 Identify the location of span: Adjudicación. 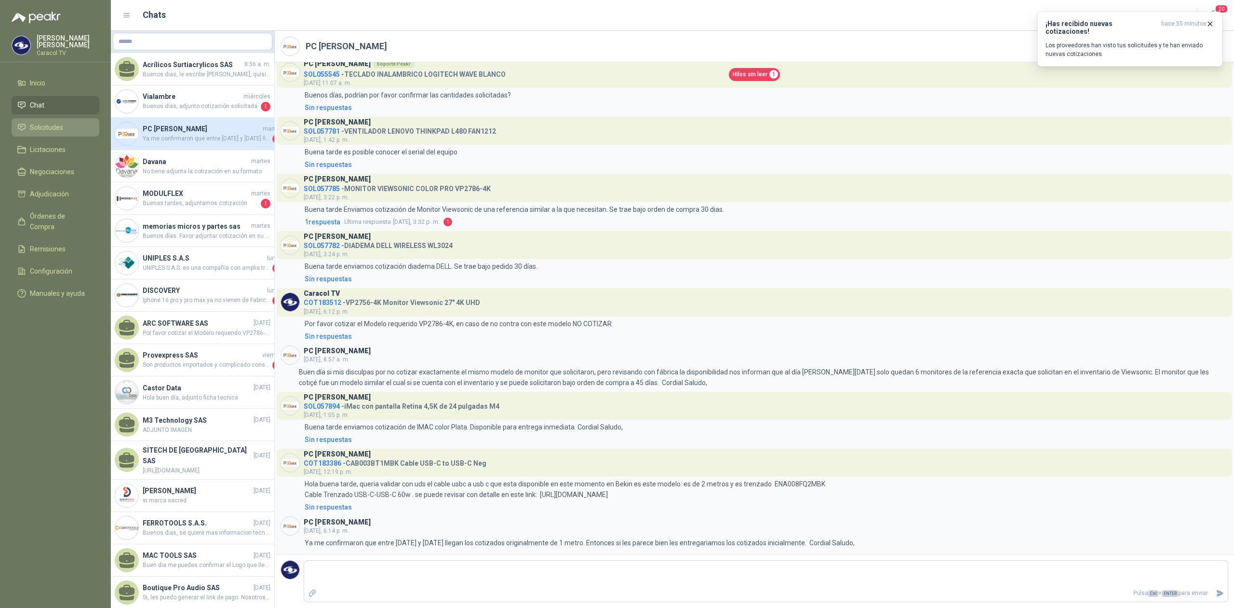
(49, 194).